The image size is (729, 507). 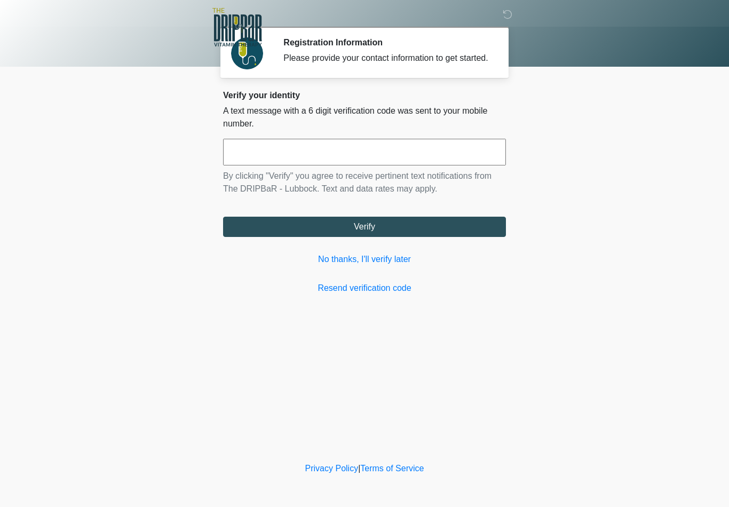 What do you see at coordinates (332, 468) in the screenshot?
I see `a: Privacy Policy` at bounding box center [332, 468].